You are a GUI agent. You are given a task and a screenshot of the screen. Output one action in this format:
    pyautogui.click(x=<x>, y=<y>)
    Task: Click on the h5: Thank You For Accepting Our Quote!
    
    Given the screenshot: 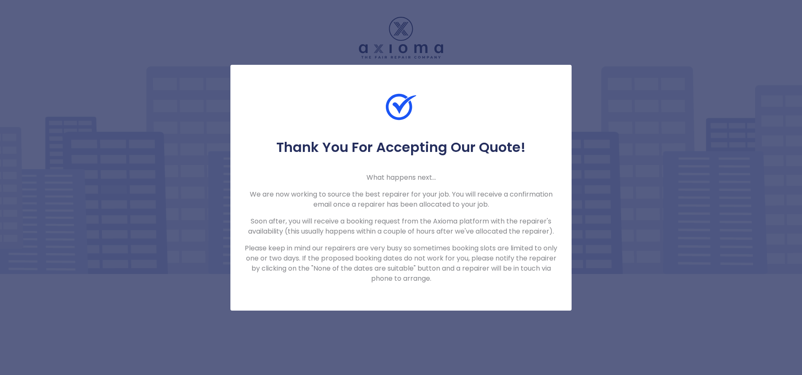 What is the action you would take?
    pyautogui.click(x=401, y=147)
    